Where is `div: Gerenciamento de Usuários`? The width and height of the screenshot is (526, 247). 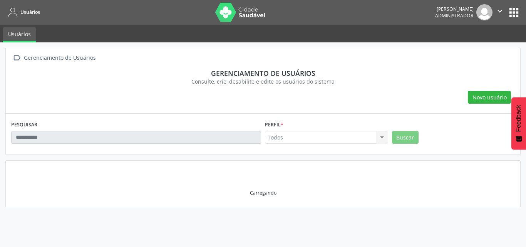
div: Gerenciamento de Usuários is located at coordinates (60, 58).